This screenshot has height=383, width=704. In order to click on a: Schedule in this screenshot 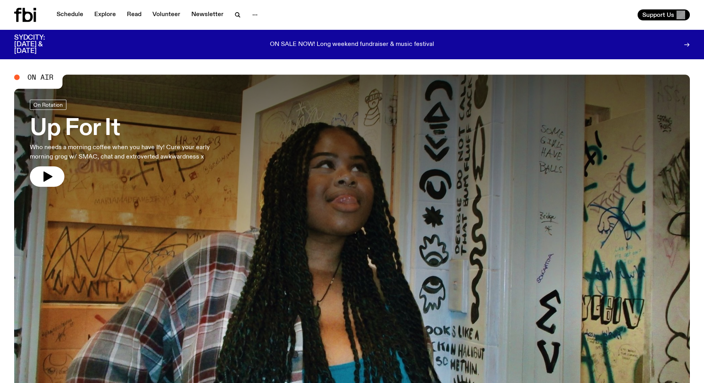, I will do `click(70, 15)`.